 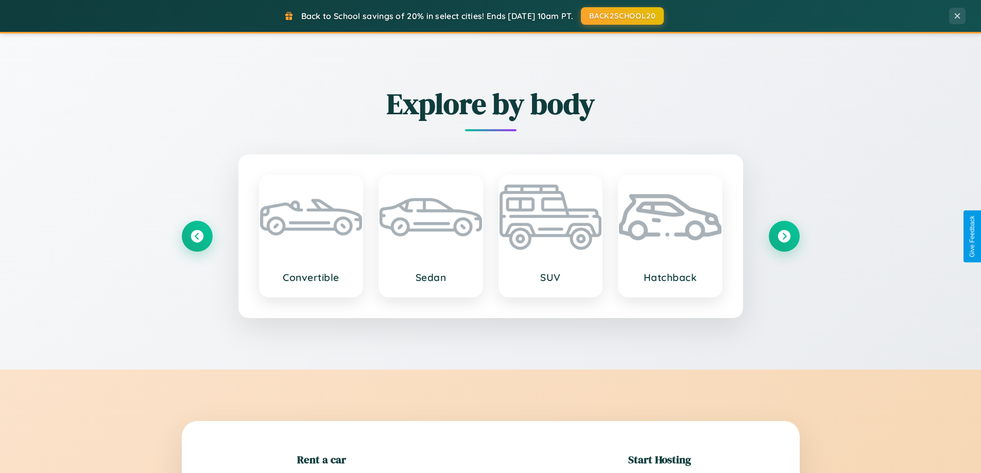 What do you see at coordinates (660, 459) in the screenshot?
I see `h2: Start Hosting` at bounding box center [660, 459].